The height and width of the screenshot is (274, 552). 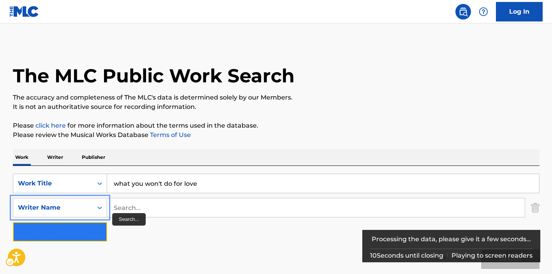 I want to click on div: Writer Name, so click(x=53, y=207).